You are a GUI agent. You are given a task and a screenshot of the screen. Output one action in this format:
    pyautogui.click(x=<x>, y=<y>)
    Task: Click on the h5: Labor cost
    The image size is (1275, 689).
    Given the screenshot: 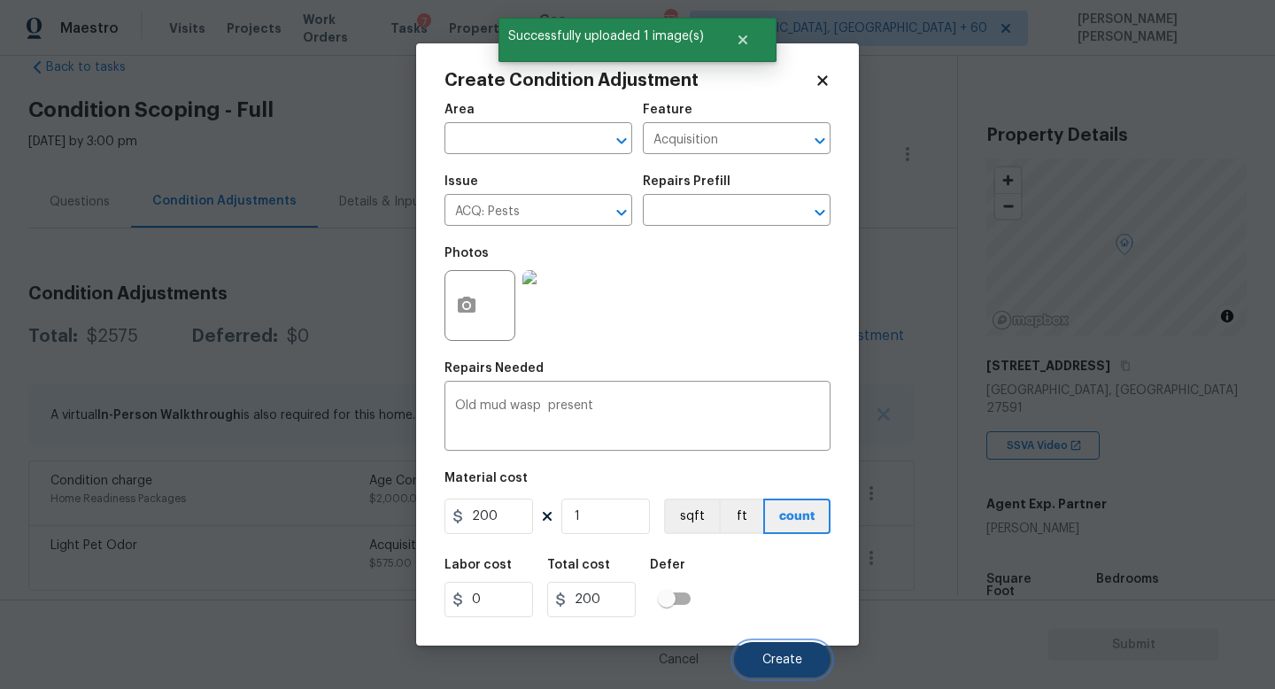 What is the action you would take?
    pyautogui.click(x=478, y=565)
    